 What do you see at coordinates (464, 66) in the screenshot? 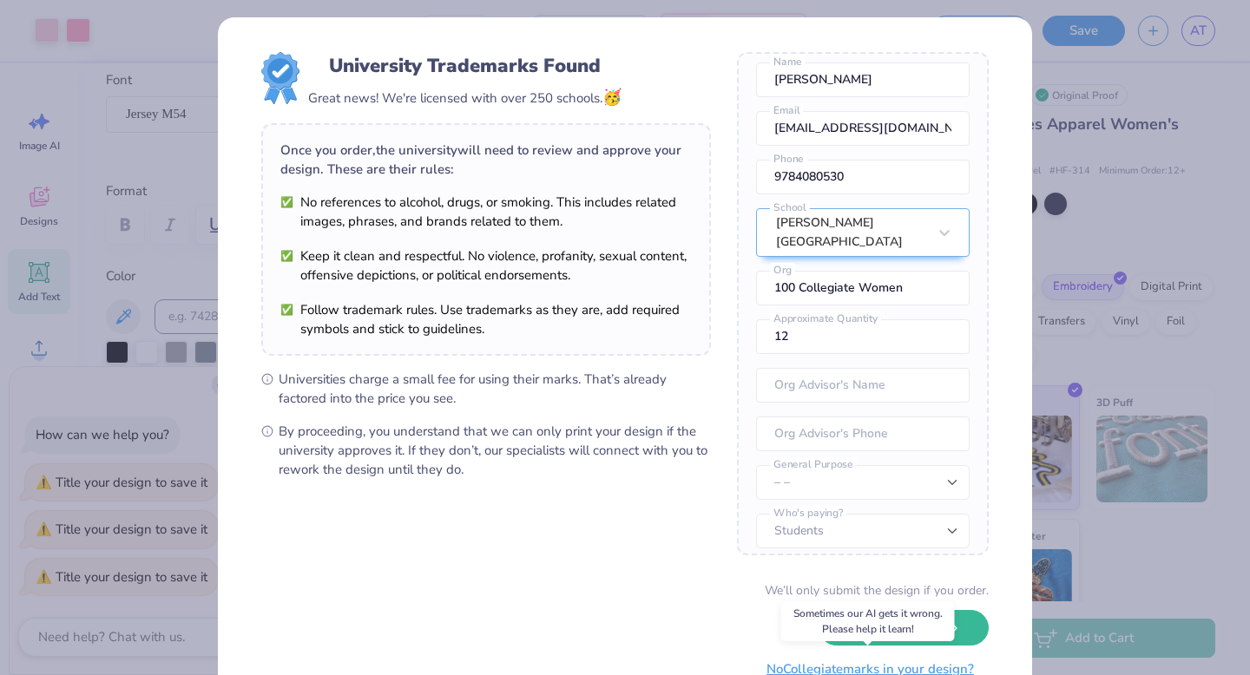
I see `div: University Trademarks Found` at bounding box center [464, 66].